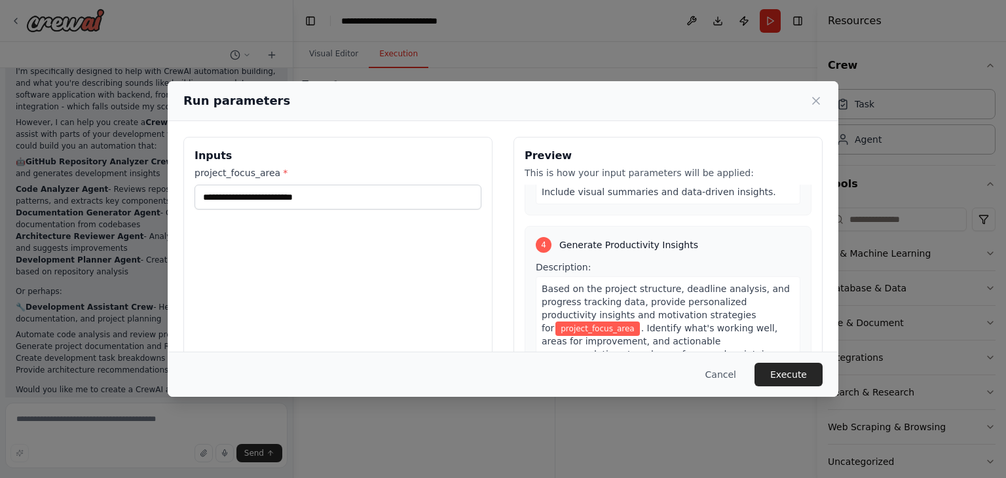 The width and height of the screenshot is (1006, 478). Describe the element at coordinates (563, 267) in the screenshot. I see `span: Description:` at that location.